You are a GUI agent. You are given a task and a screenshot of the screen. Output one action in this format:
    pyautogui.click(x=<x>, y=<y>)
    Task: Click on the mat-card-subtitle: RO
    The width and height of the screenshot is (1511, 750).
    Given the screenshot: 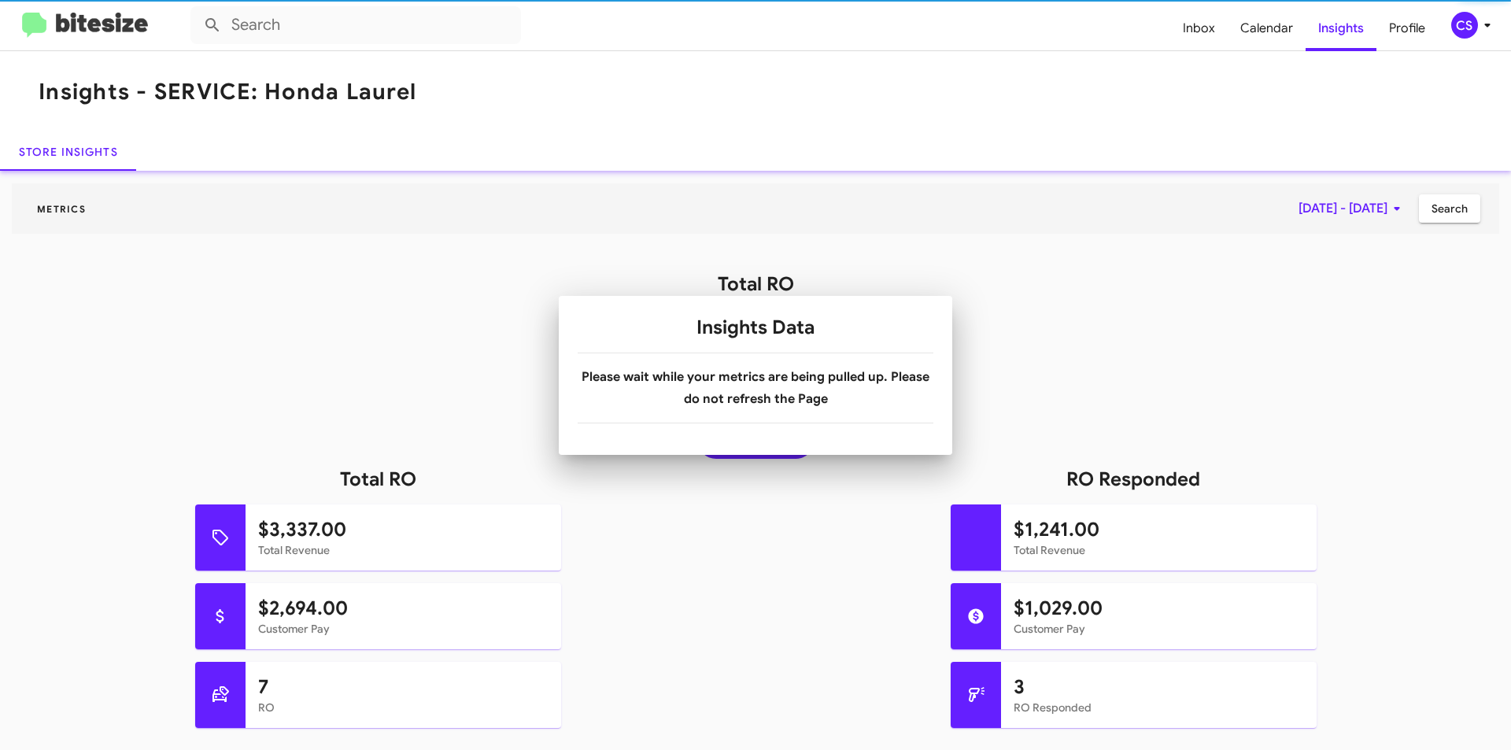 What is the action you would take?
    pyautogui.click(x=403, y=708)
    